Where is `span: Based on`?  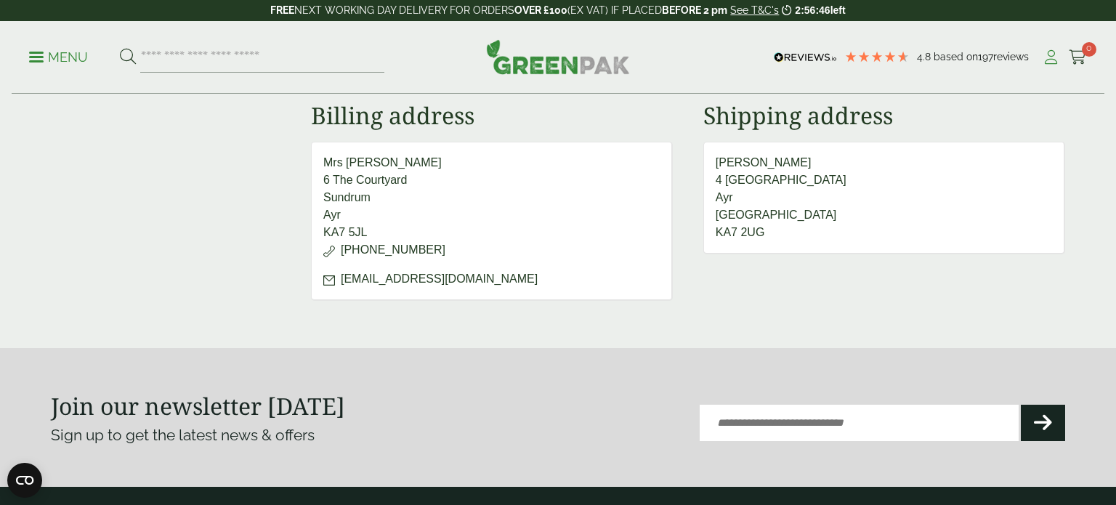
span: Based on is located at coordinates (955, 57).